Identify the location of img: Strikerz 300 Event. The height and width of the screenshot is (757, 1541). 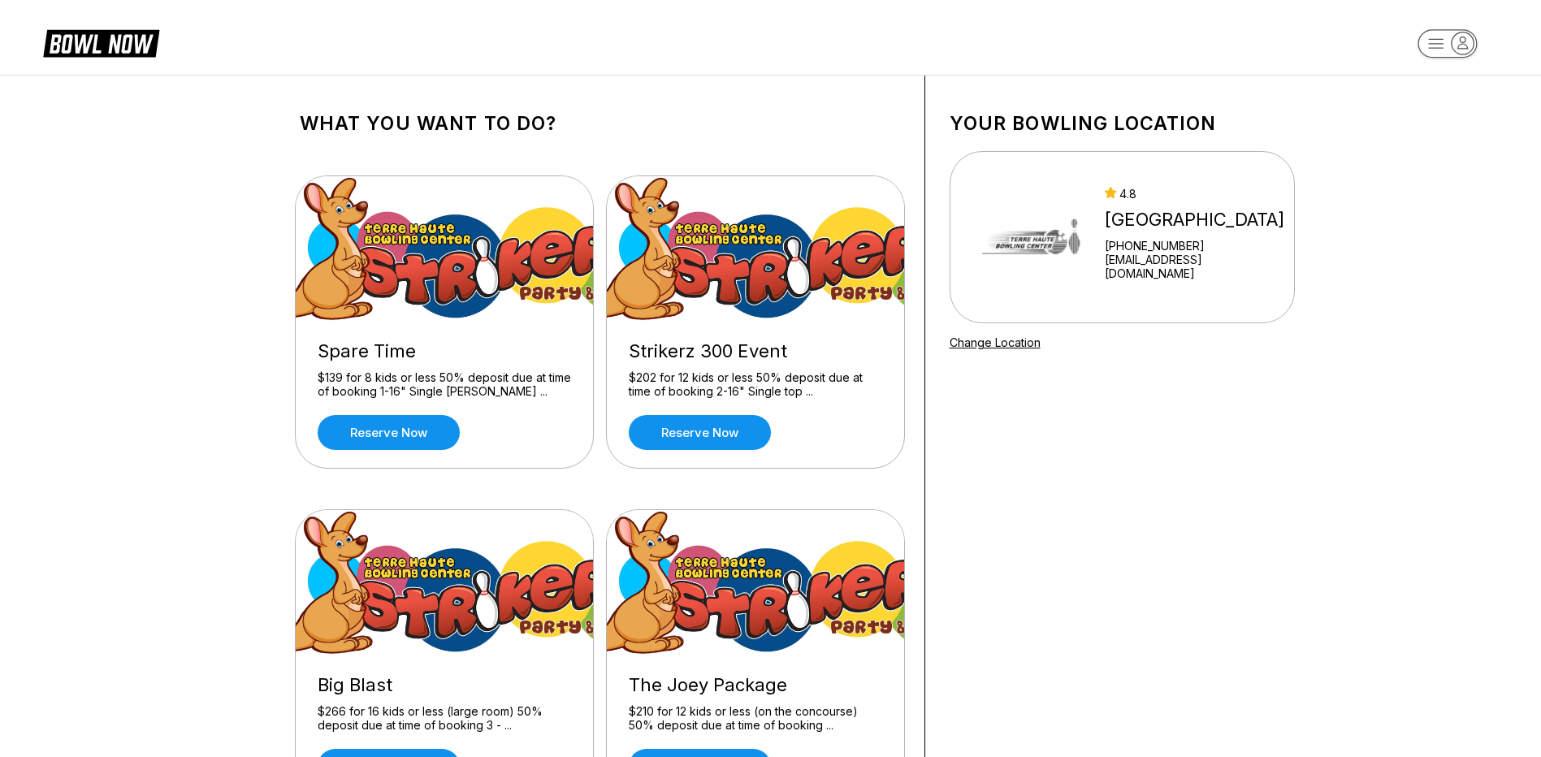
(756, 249).